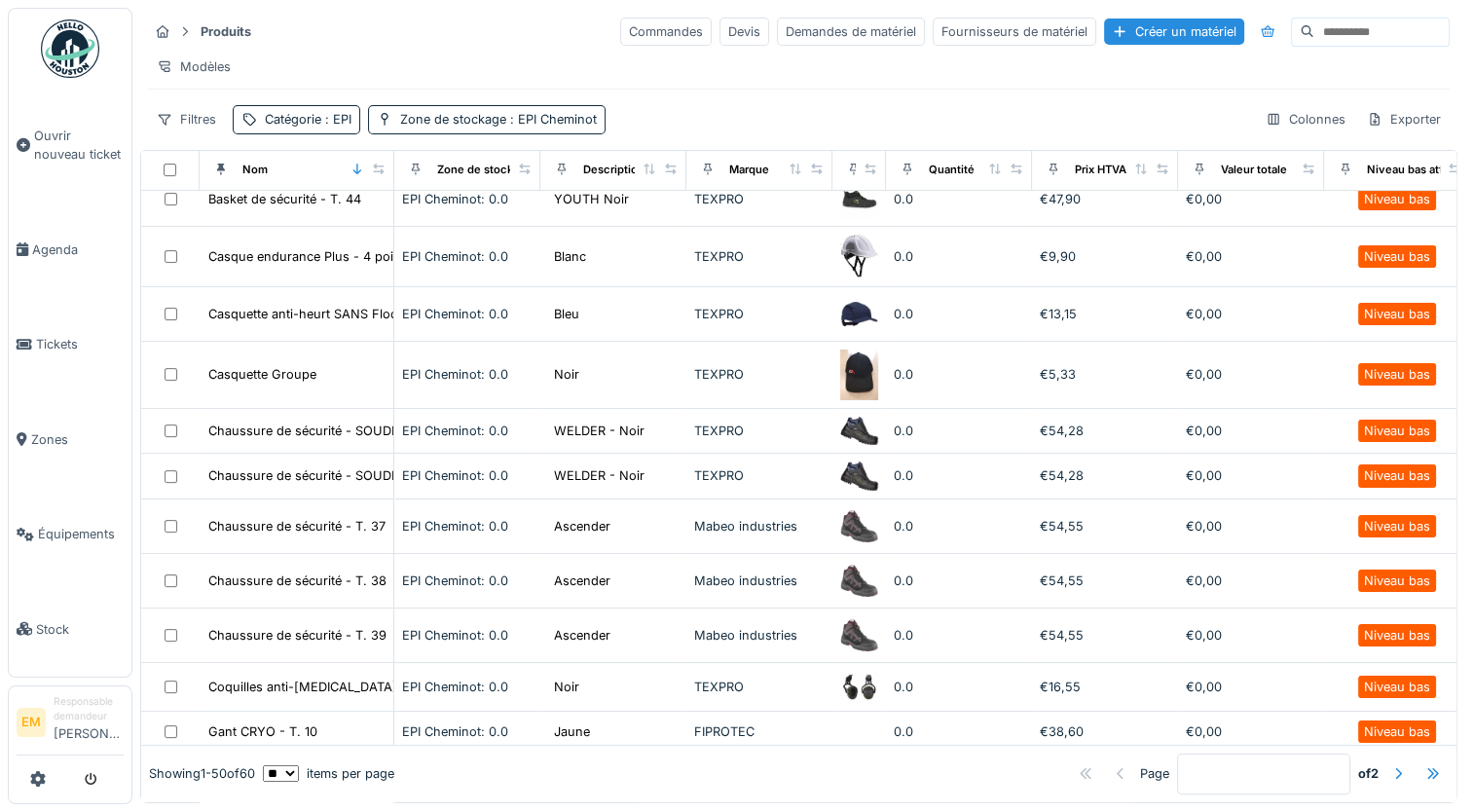 Image resolution: width=1473 pixels, height=812 pixels. I want to click on img: Chaussure de sécurité - SOUDEUR - T. 43, so click(859, 475).